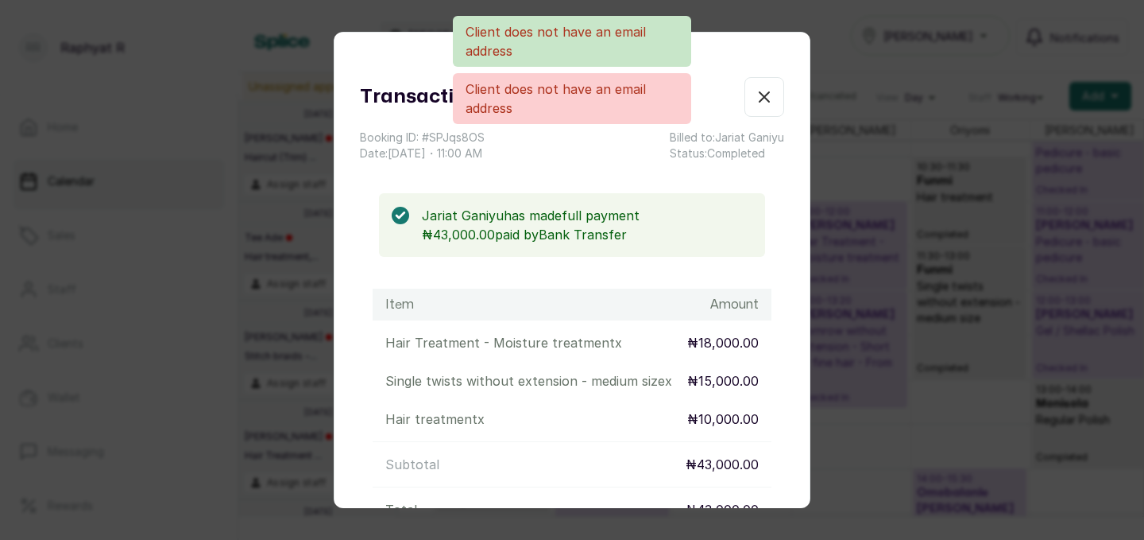 This screenshot has width=1144, height=540. What do you see at coordinates (723, 381) in the screenshot?
I see `p: ₦15,000.00` at bounding box center [723, 381].